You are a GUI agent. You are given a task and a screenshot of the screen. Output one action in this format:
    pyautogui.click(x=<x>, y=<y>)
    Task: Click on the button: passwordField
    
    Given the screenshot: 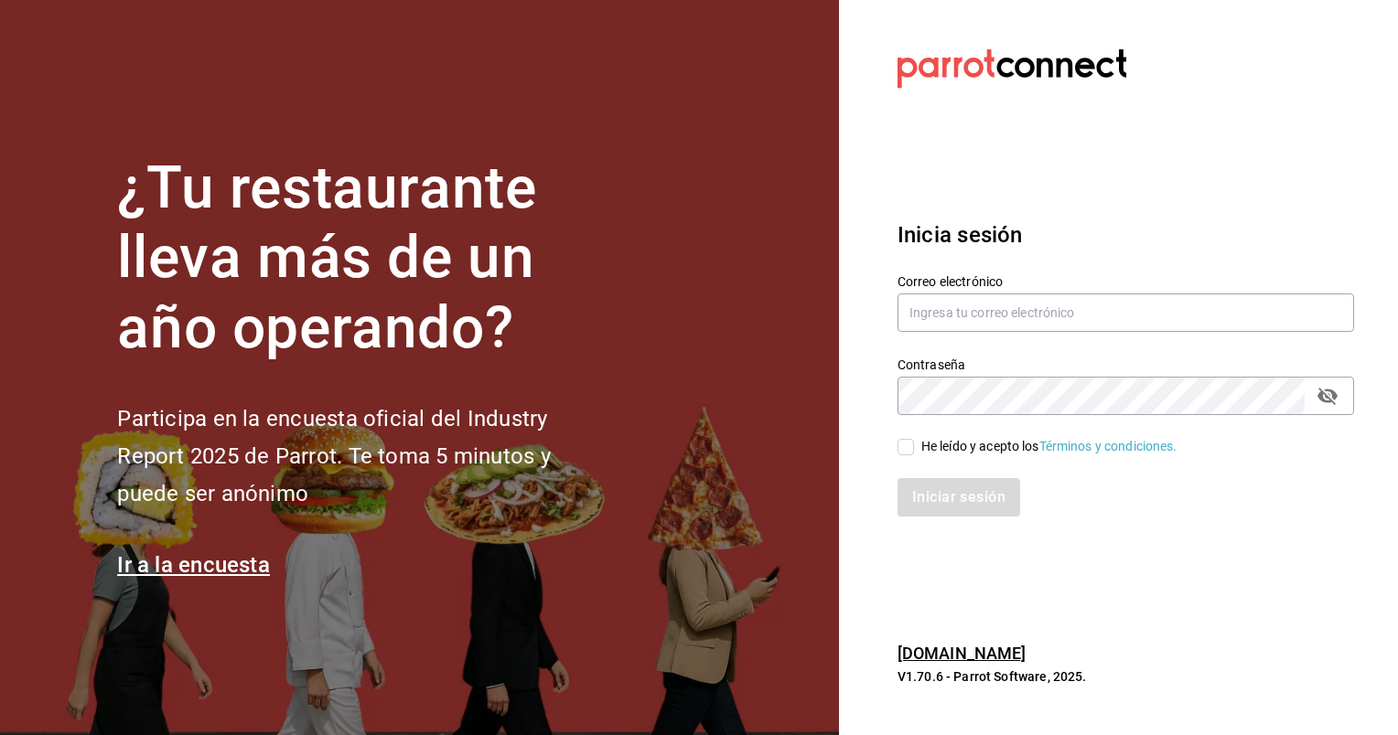 What is the action you would take?
    pyautogui.click(x=1327, y=396)
    